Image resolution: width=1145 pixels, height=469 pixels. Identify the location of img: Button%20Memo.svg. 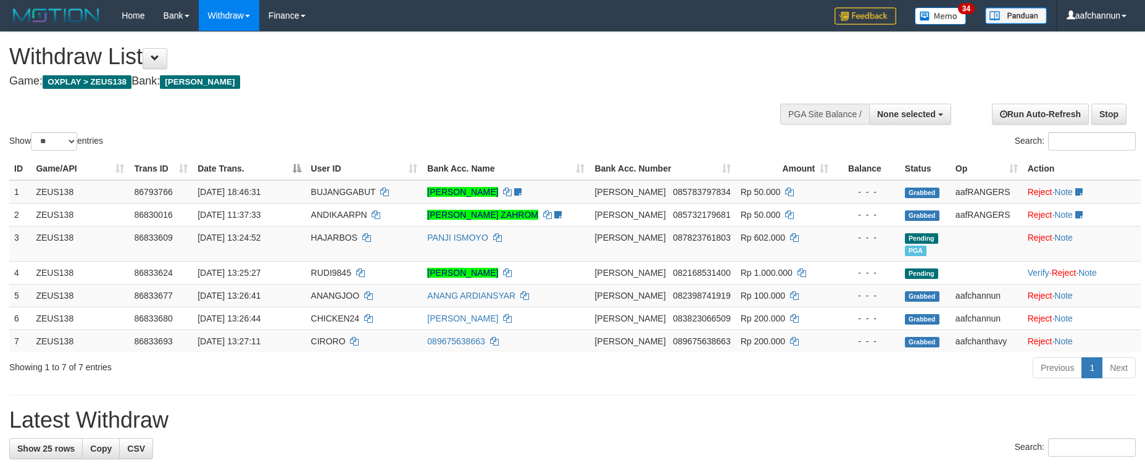
(940, 16).